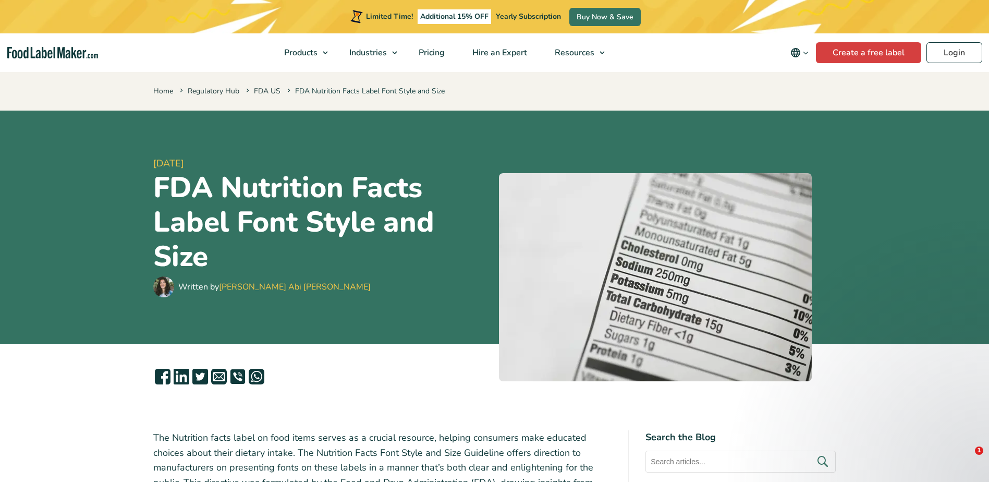  What do you see at coordinates (740, 461) in the screenshot?
I see `input: Search articles...` at bounding box center [740, 461].